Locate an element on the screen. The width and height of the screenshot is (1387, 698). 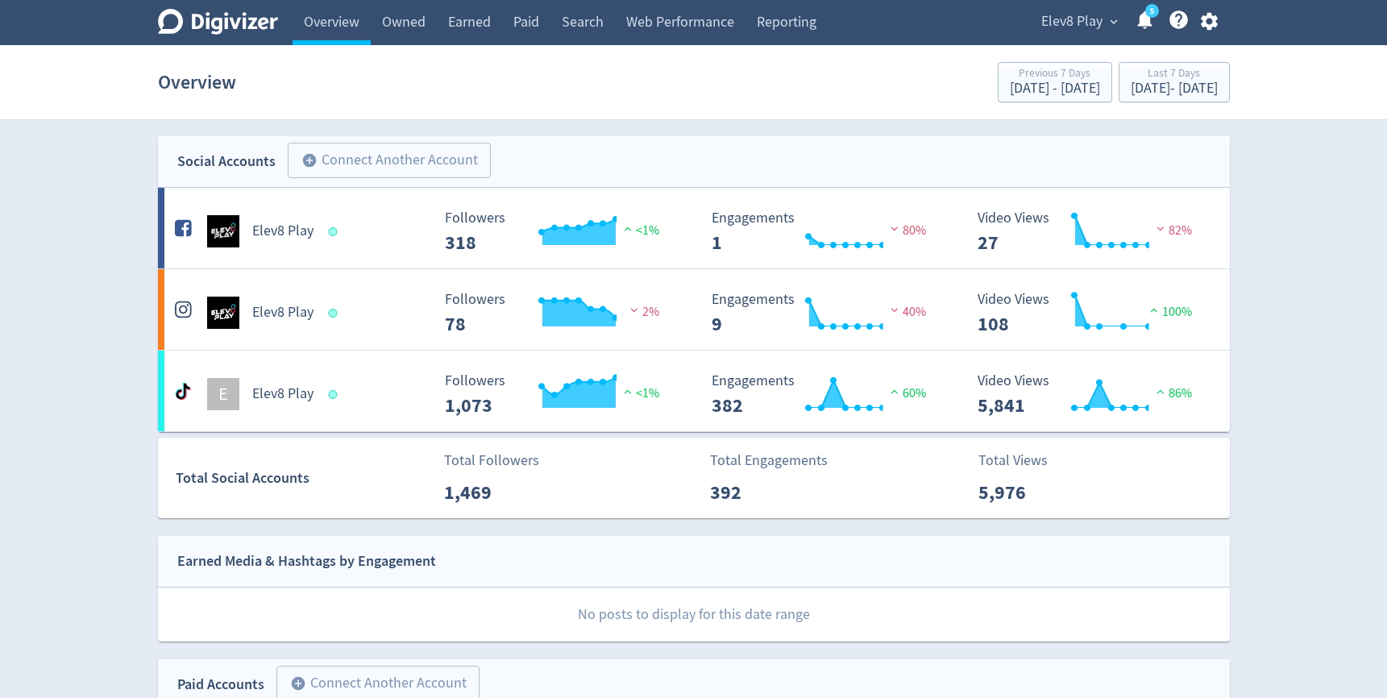
svg: Video Views 108 is located at coordinates (1090, 313).